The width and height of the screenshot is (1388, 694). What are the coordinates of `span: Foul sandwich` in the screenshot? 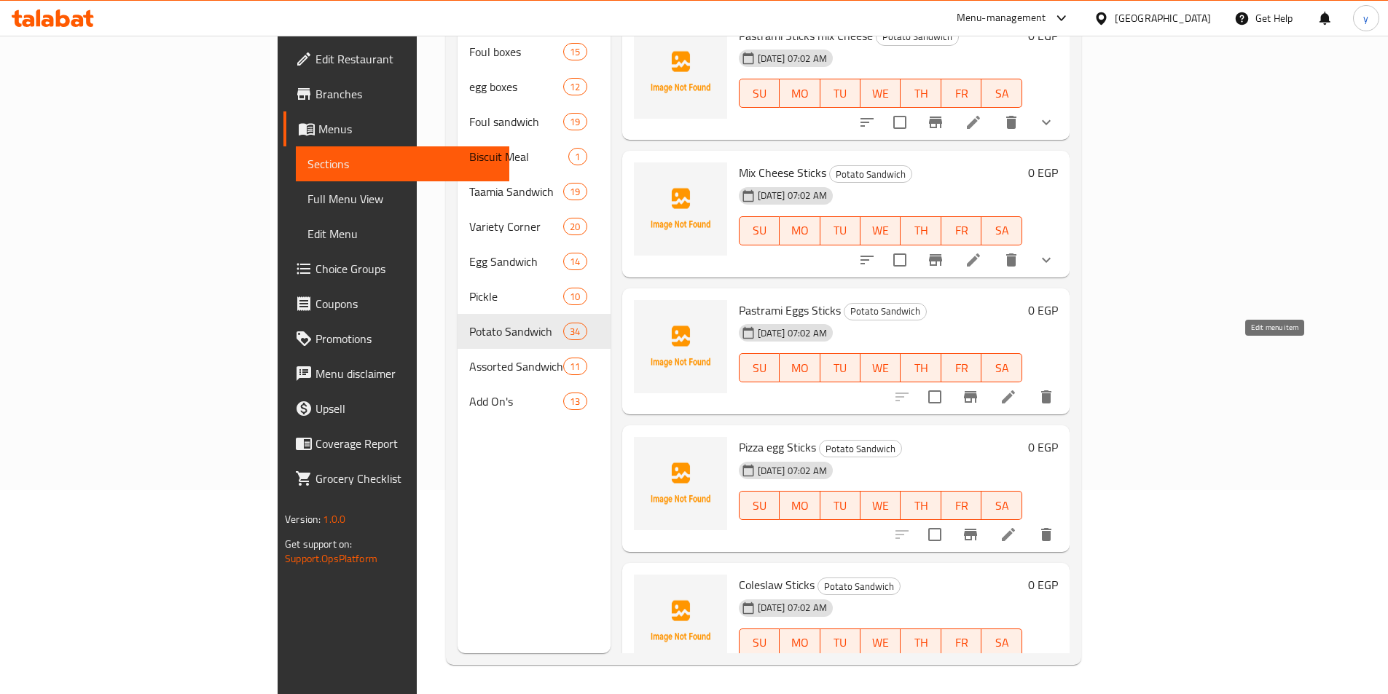 It's located at (517, 122).